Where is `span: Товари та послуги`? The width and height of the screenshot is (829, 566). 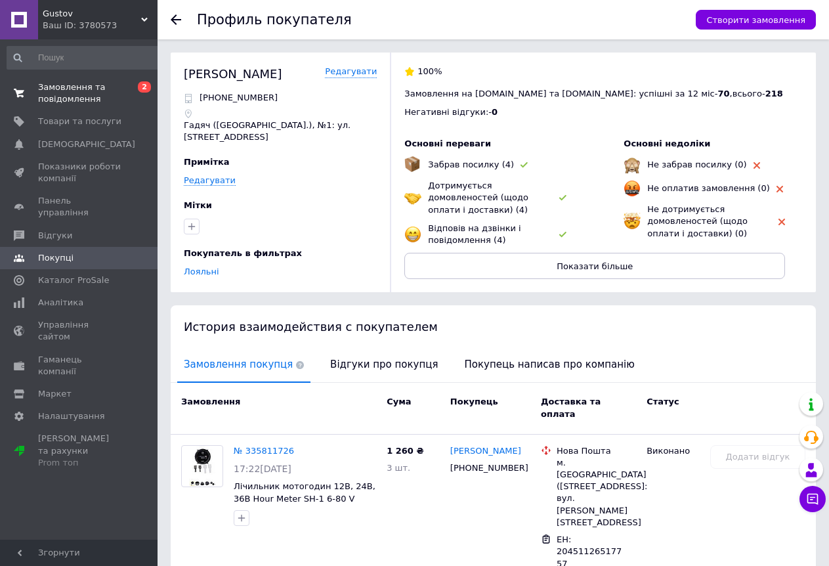
span: Товари та послуги is located at coordinates (79, 121).